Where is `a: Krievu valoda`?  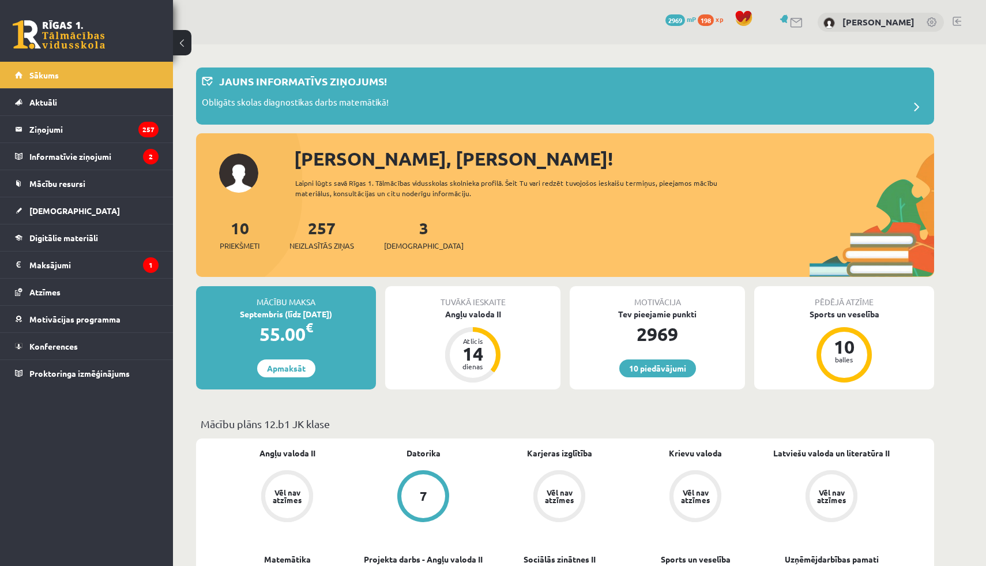
a: Krievu valoda is located at coordinates (695, 453).